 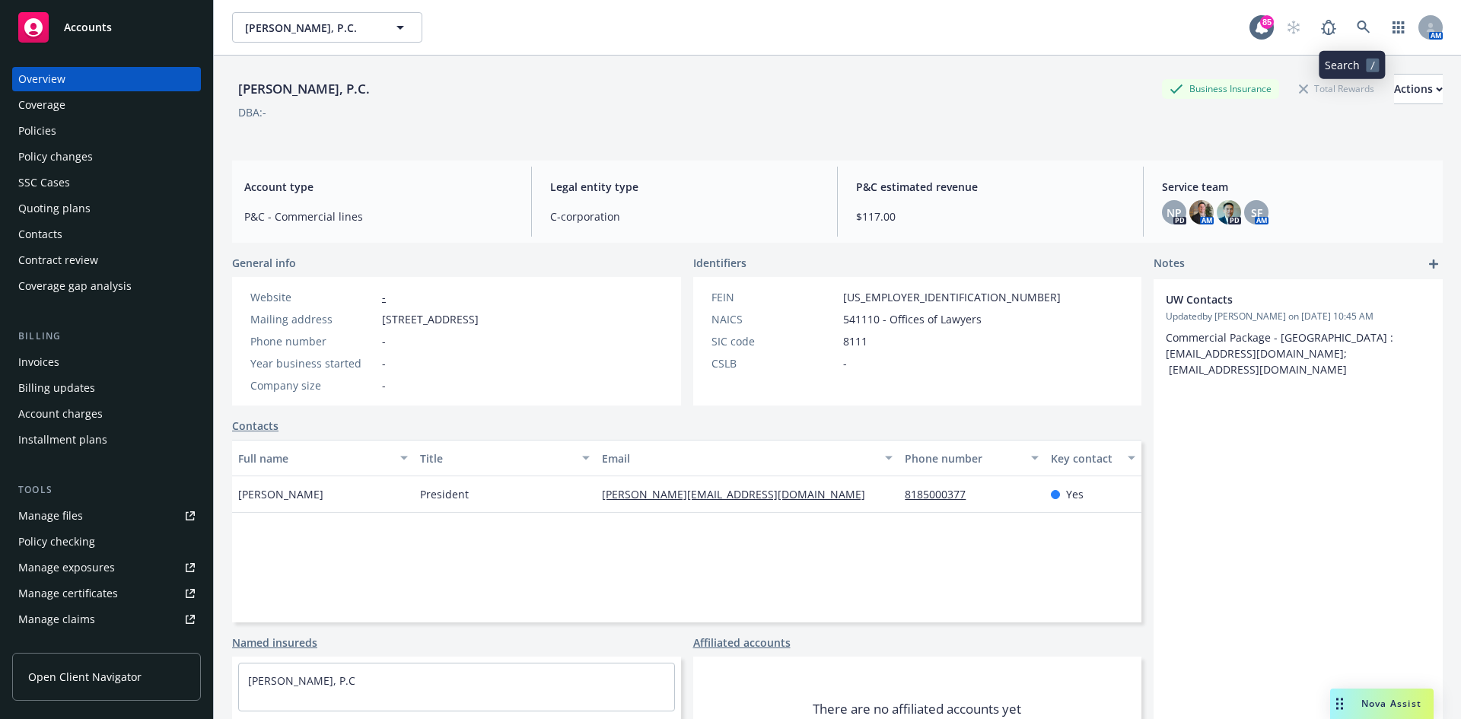 What do you see at coordinates (50, 516) in the screenshot?
I see `div: Manage files` at bounding box center [50, 516].